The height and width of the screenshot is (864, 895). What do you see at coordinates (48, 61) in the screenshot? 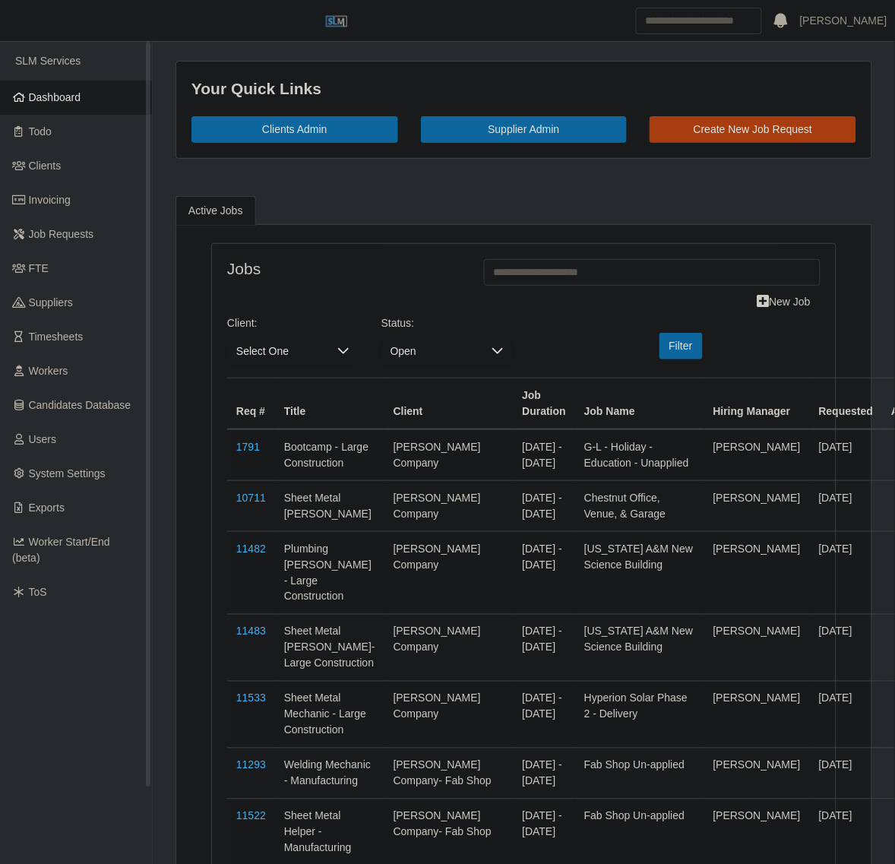
I see `span: SLM Services` at bounding box center [48, 61].